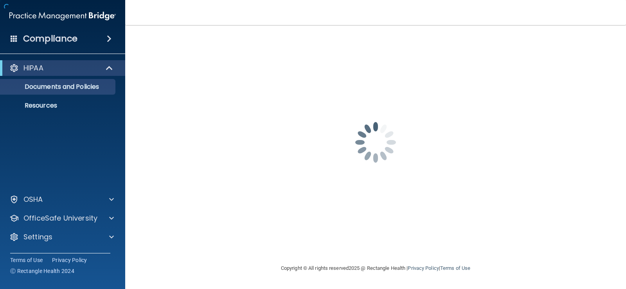 This screenshot has width=626, height=289. I want to click on a: Settings, so click(61, 237).